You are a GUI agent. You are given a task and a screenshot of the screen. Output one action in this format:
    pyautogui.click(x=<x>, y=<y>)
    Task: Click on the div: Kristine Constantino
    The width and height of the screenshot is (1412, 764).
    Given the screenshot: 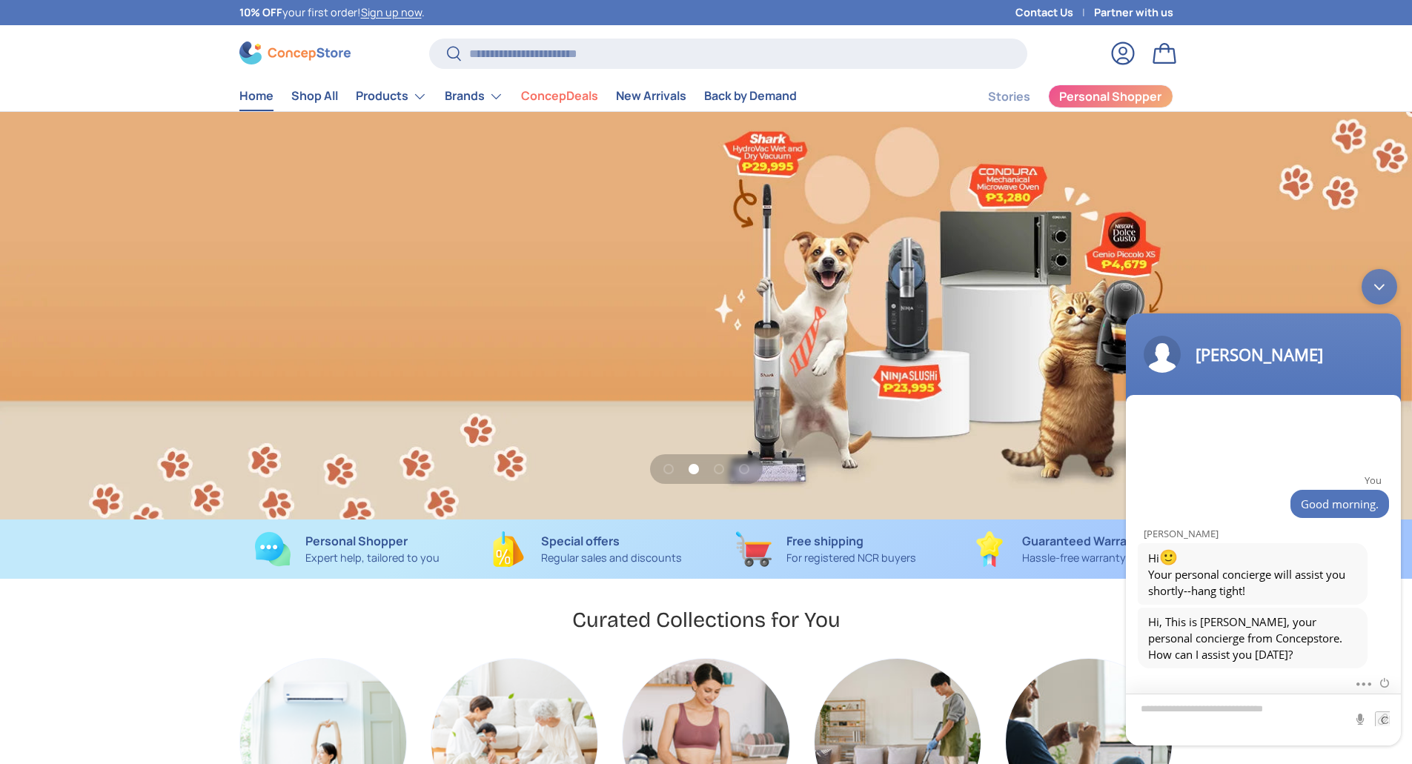 What is the action you would take?
    pyautogui.click(x=163, y=93)
    